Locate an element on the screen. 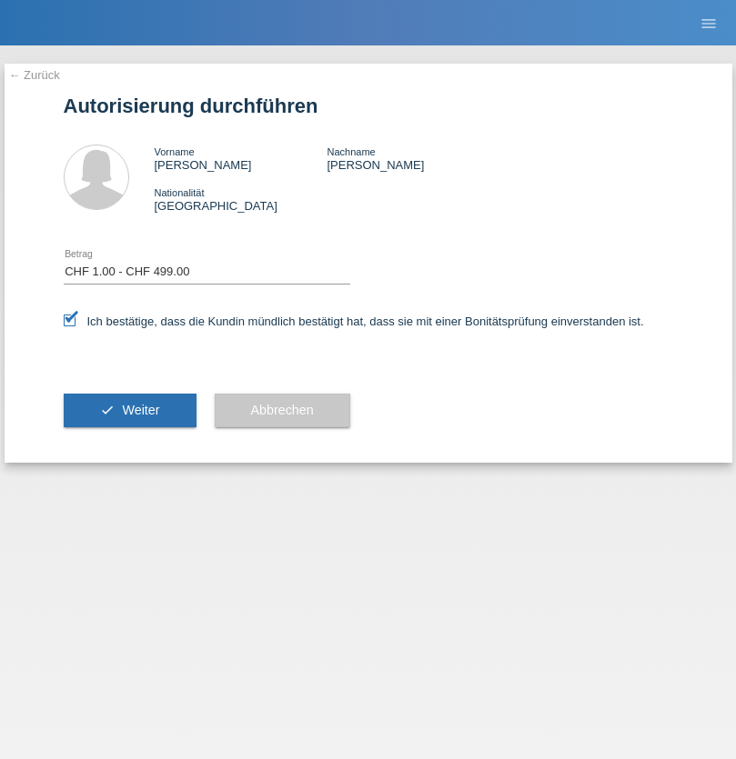 The height and width of the screenshot is (759, 736). span: Nachname is located at coordinates (350, 152).